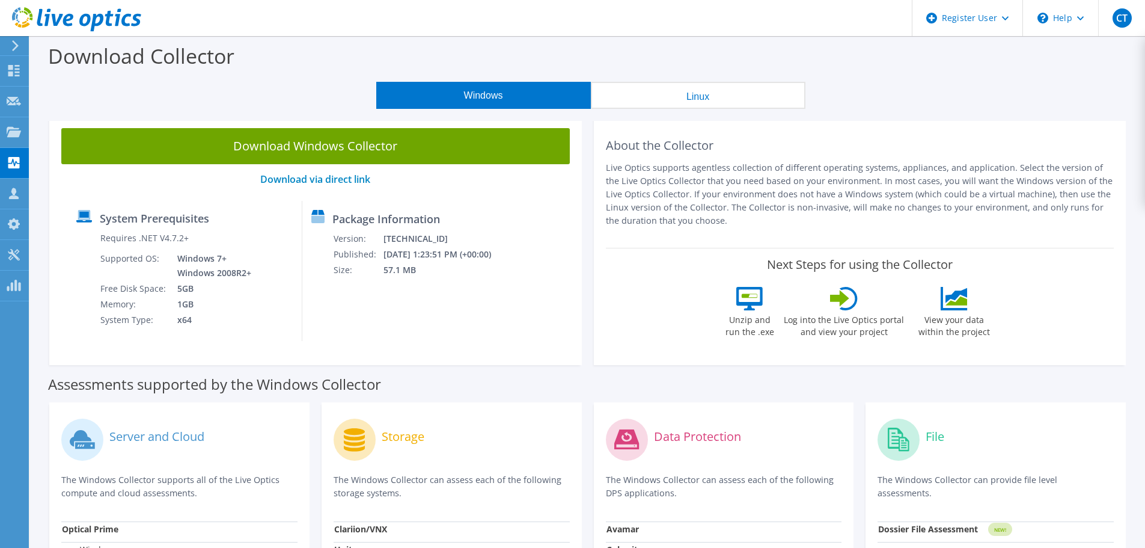  What do you see at coordinates (698, 95) in the screenshot?
I see `button: Linux` at bounding box center [698, 95].